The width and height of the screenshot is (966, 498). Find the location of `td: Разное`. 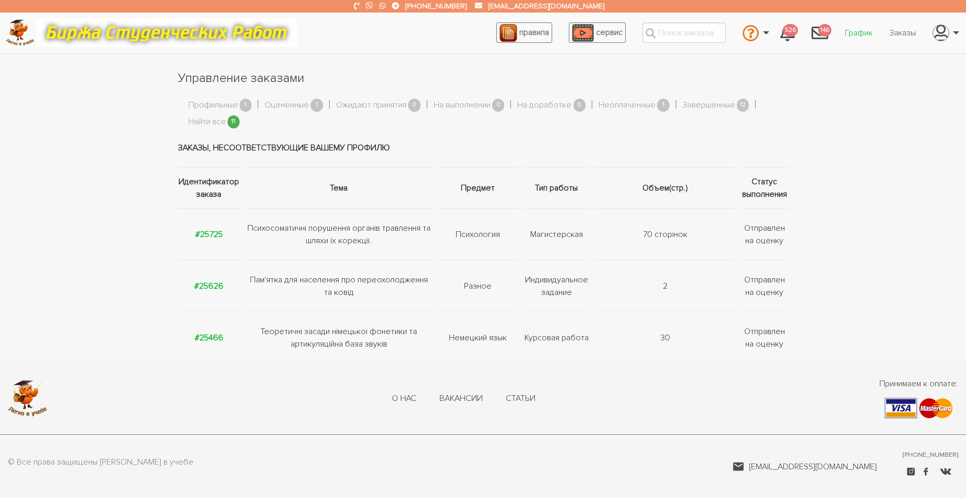

td: Разное is located at coordinates (477, 286).